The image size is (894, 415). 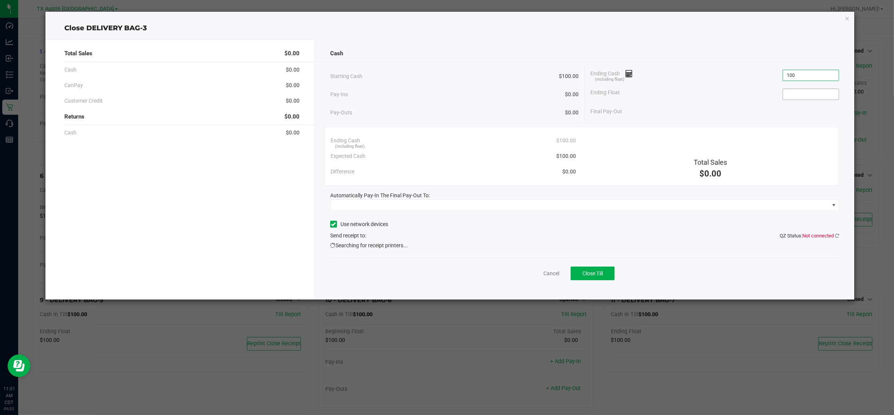 I want to click on span: Close Till, so click(x=593, y=274).